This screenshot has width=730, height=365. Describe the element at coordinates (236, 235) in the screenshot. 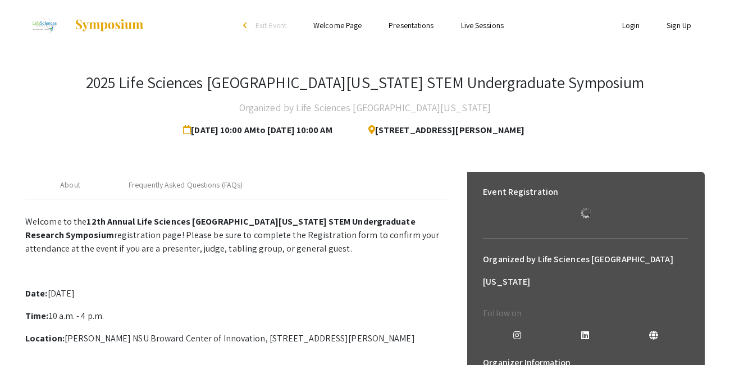

I see `p: Welcome to the registration page! Please be sure to complete the Registration form to confirm you...` at that location.